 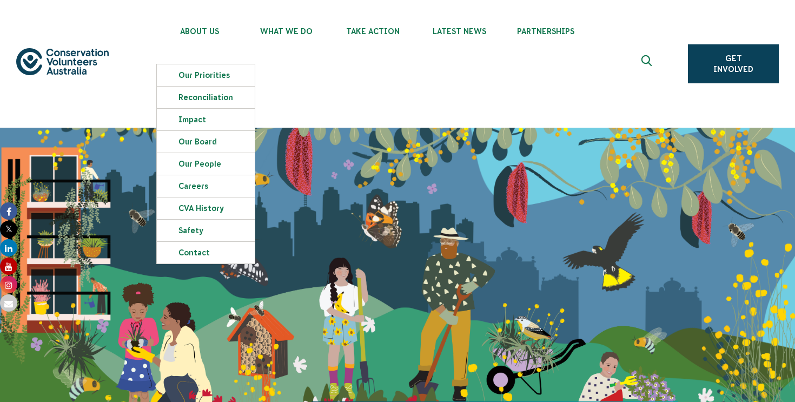 What do you see at coordinates (205, 142) in the screenshot?
I see `a: Our Board` at bounding box center [205, 142].